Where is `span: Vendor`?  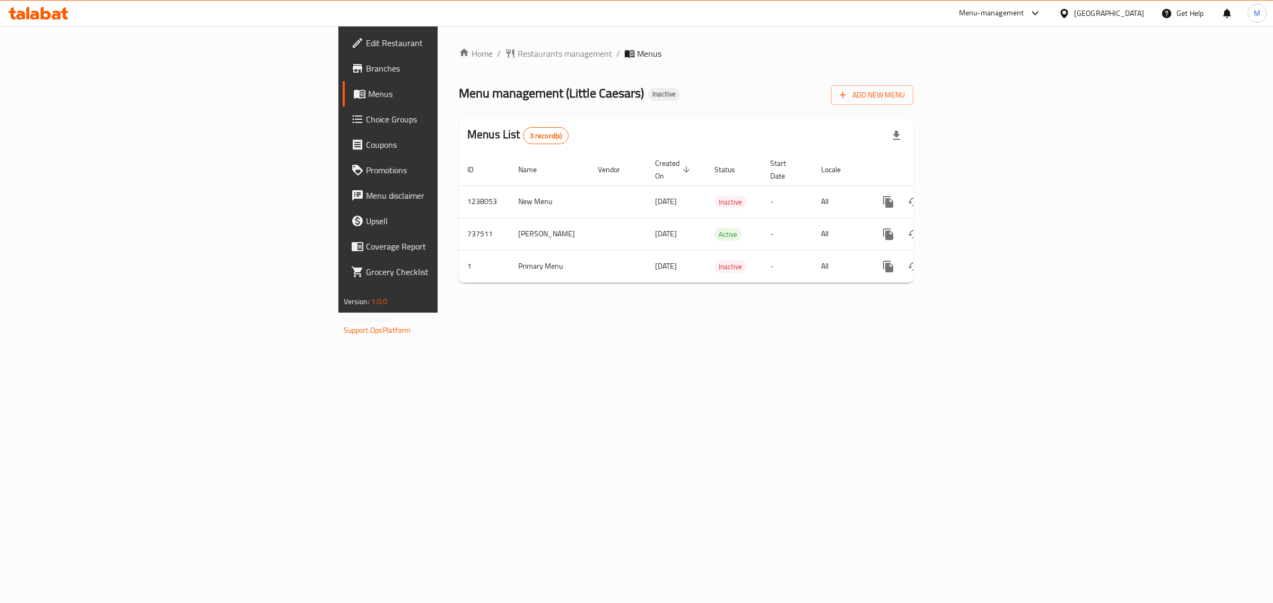 span: Vendor is located at coordinates (616, 170).